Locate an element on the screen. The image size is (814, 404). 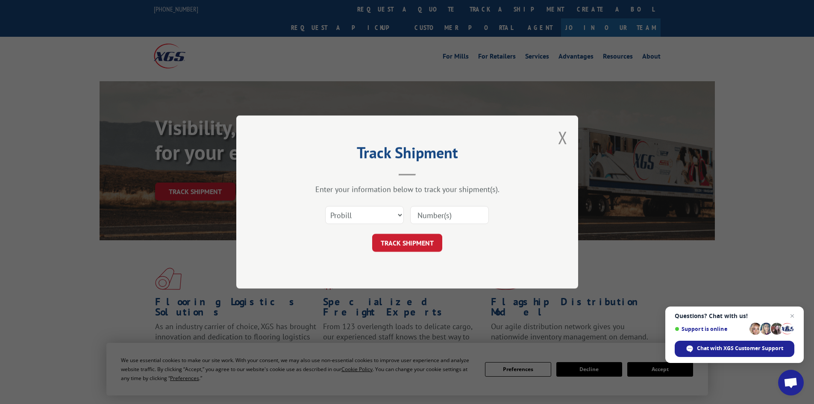
span: Questions? Chat with us! is located at coordinates (735, 316).